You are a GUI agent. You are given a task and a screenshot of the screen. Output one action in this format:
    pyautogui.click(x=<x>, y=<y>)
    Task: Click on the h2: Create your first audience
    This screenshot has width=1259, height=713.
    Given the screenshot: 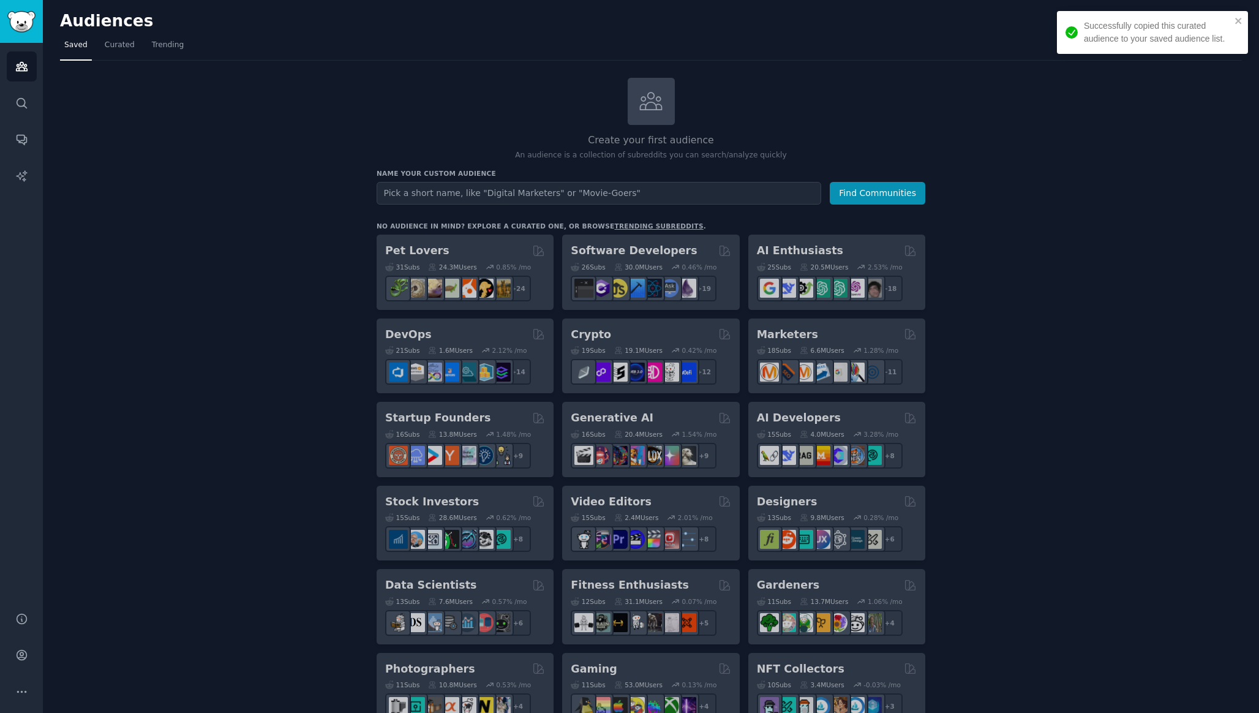 What is the action you would take?
    pyautogui.click(x=651, y=140)
    